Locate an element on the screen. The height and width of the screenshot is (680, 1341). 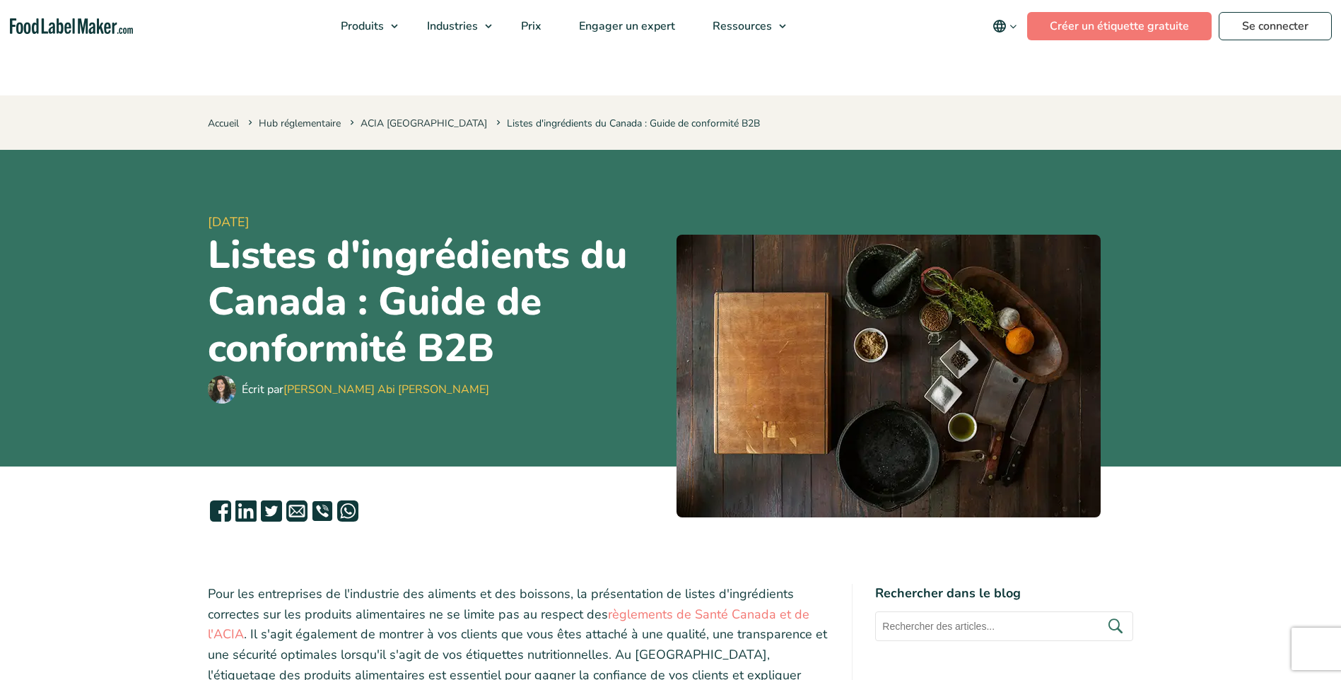
h4: Rechercher dans le blog is located at coordinates (1004, 593).